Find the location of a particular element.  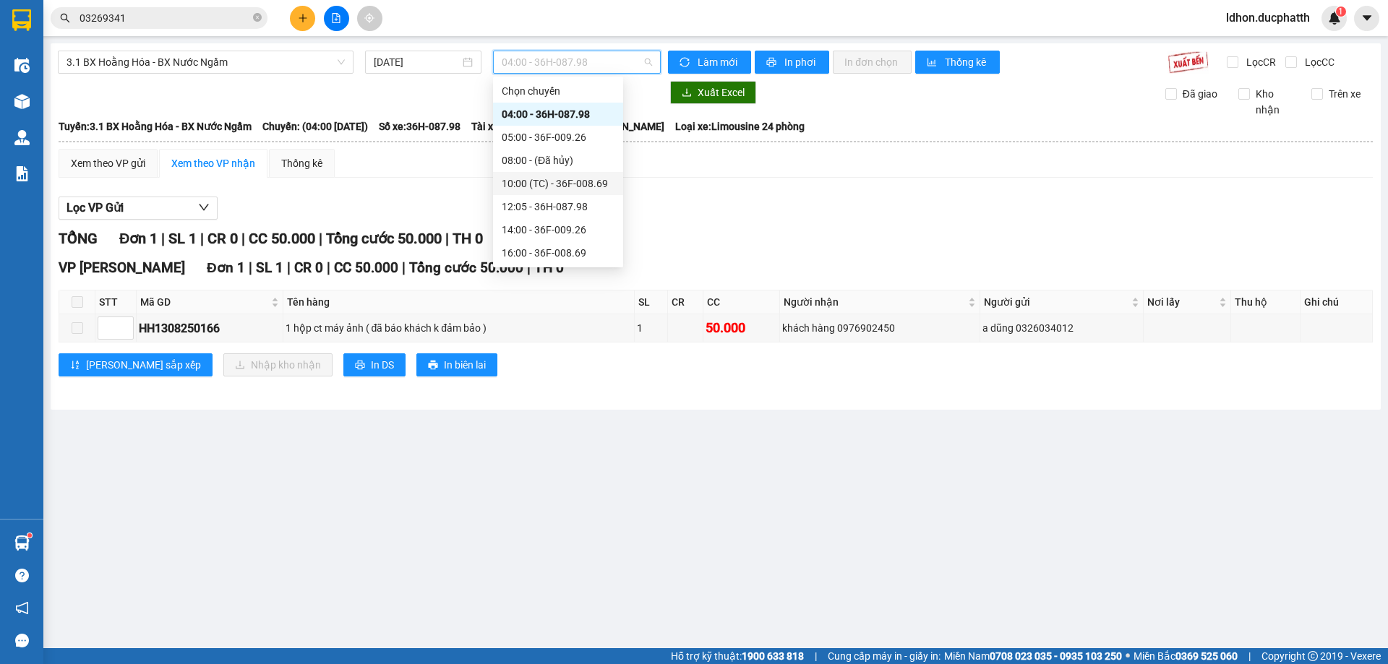

span: down is located at coordinates (204, 207).